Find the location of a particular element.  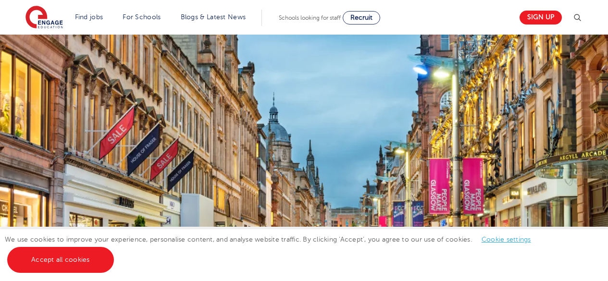

span: We use cookies to improve your experience, personalise content, and analyse website traffic. By c... is located at coordinates (273, 250).